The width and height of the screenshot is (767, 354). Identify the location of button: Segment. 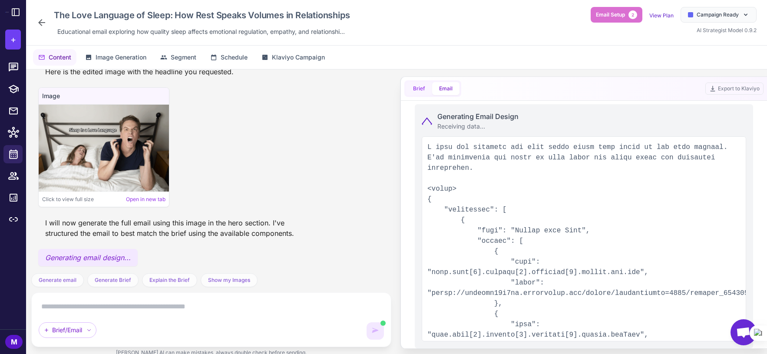
(178, 57).